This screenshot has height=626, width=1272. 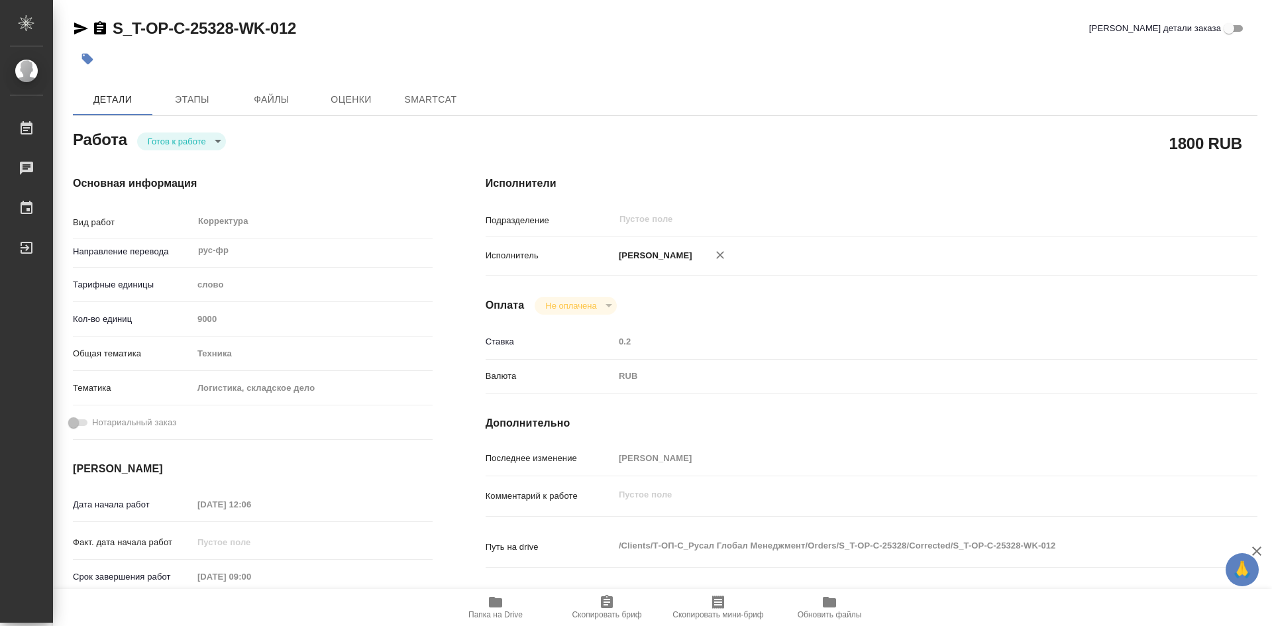 What do you see at coordinates (830, 608) in the screenshot?
I see `button: Обновить файлы` at bounding box center [830, 608].